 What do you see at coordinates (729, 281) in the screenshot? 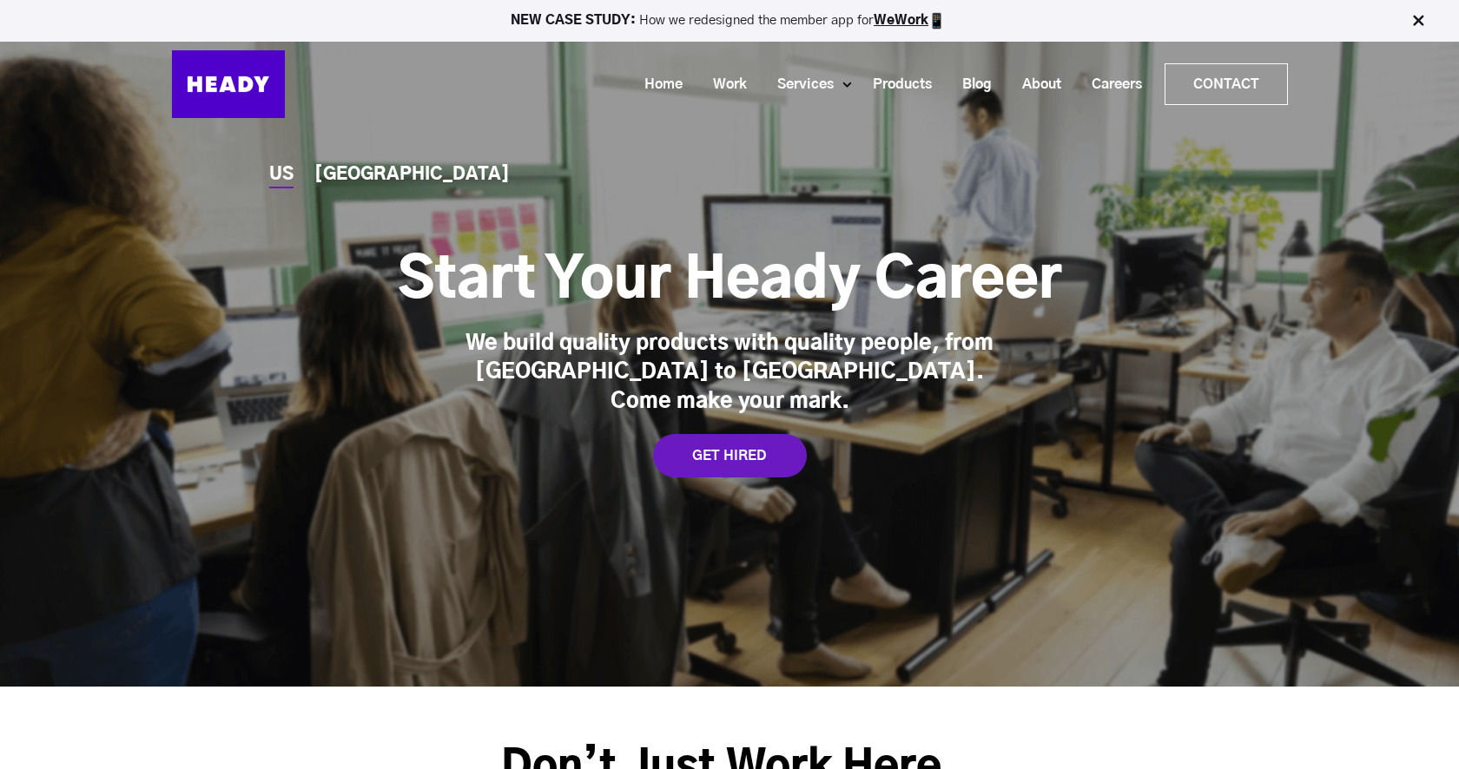
I see `h1: Start Your Heady Career` at bounding box center [729, 281].